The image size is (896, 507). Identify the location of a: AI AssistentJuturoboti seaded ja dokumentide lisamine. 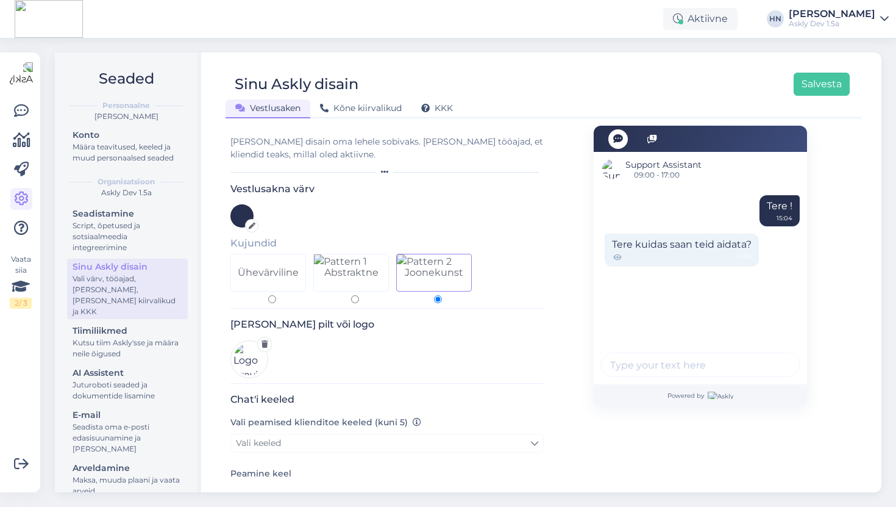
(127, 384).